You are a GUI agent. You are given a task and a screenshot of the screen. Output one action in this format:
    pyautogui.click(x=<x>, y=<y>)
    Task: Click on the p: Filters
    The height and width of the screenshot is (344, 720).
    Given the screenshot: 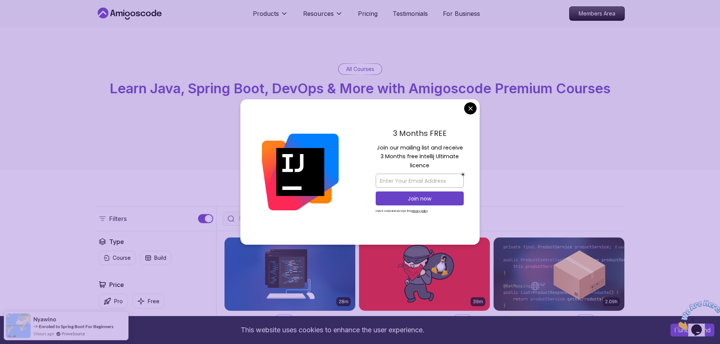 What is the action you would take?
    pyautogui.click(x=118, y=219)
    